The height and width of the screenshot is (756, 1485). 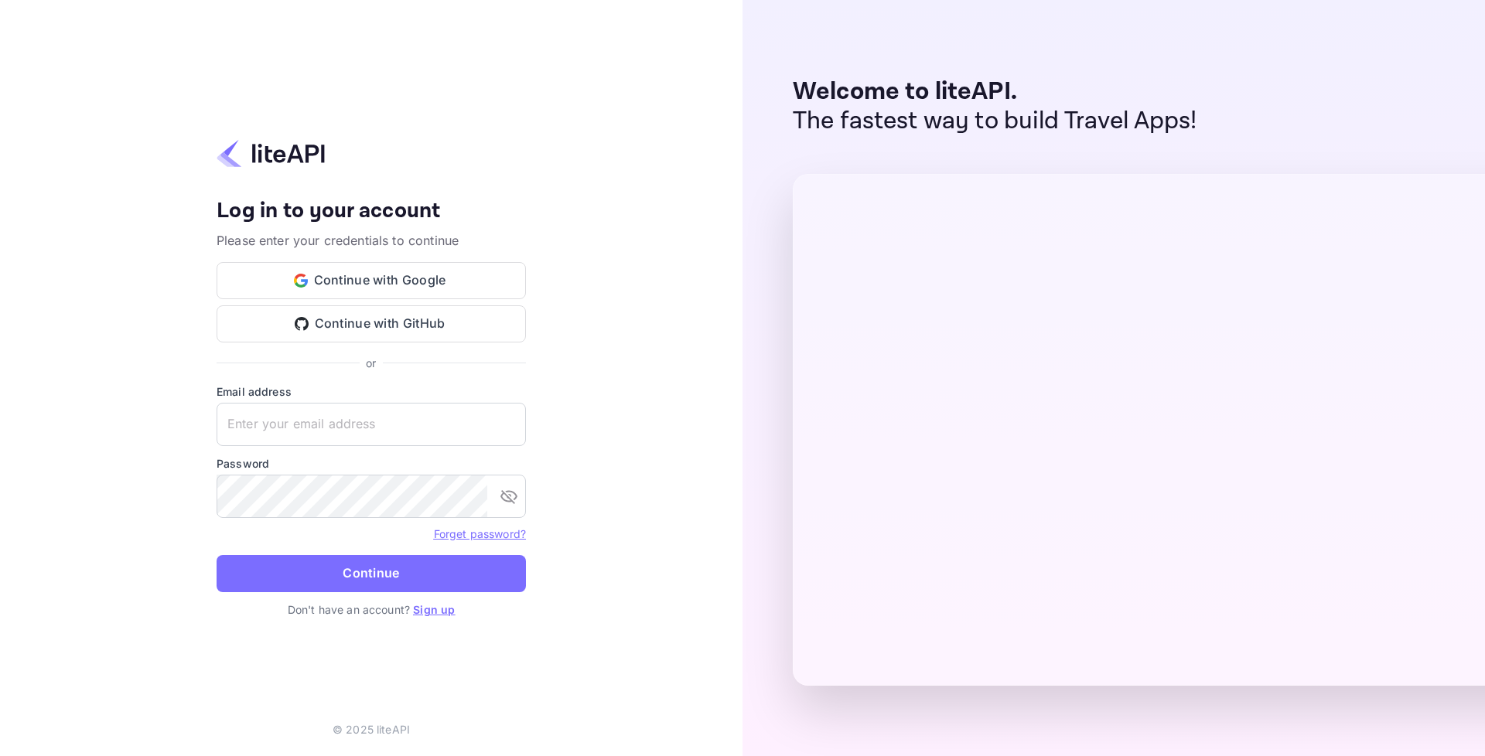 I want to click on button: Continue with Google, so click(x=371, y=281).